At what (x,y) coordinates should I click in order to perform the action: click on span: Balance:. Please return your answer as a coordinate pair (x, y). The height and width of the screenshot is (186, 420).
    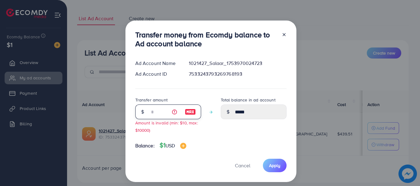
    Looking at the image, I should click on (145, 146).